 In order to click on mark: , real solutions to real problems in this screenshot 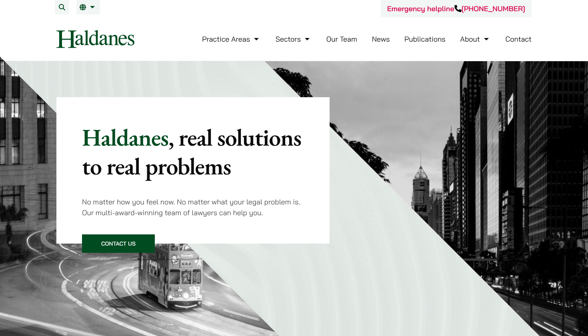, I will do `click(192, 152)`.